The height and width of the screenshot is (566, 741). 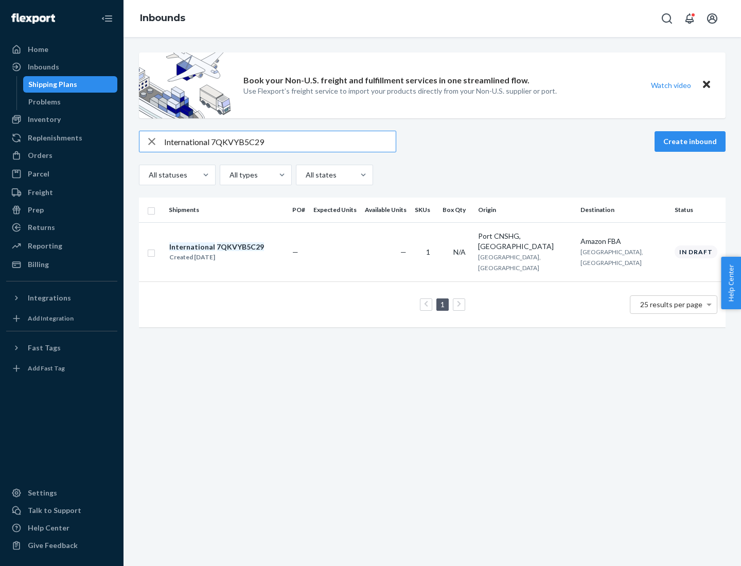 I want to click on div: Home, so click(x=38, y=49).